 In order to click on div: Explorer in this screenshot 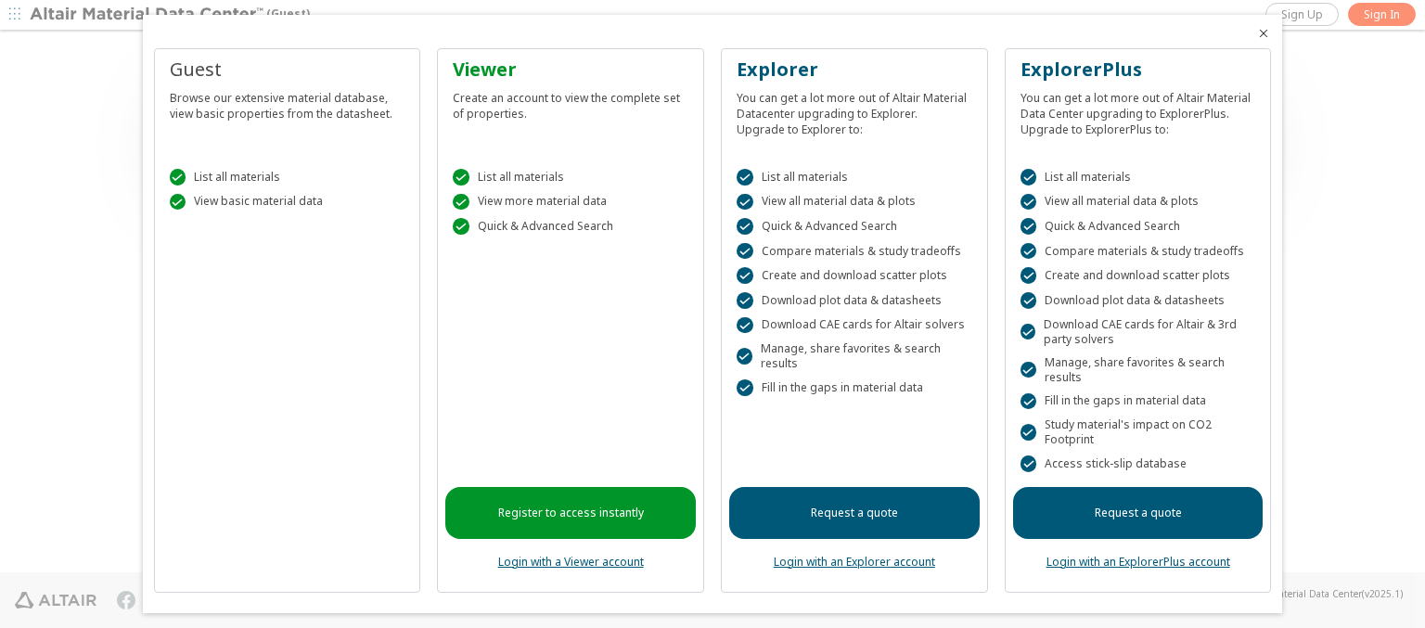, I will do `click(854, 70)`.